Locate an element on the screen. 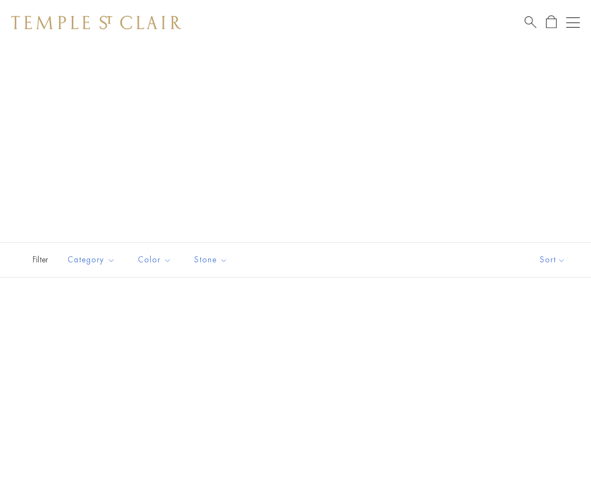 Image resolution: width=591 pixels, height=500 pixels. button: Color is located at coordinates (155, 260).